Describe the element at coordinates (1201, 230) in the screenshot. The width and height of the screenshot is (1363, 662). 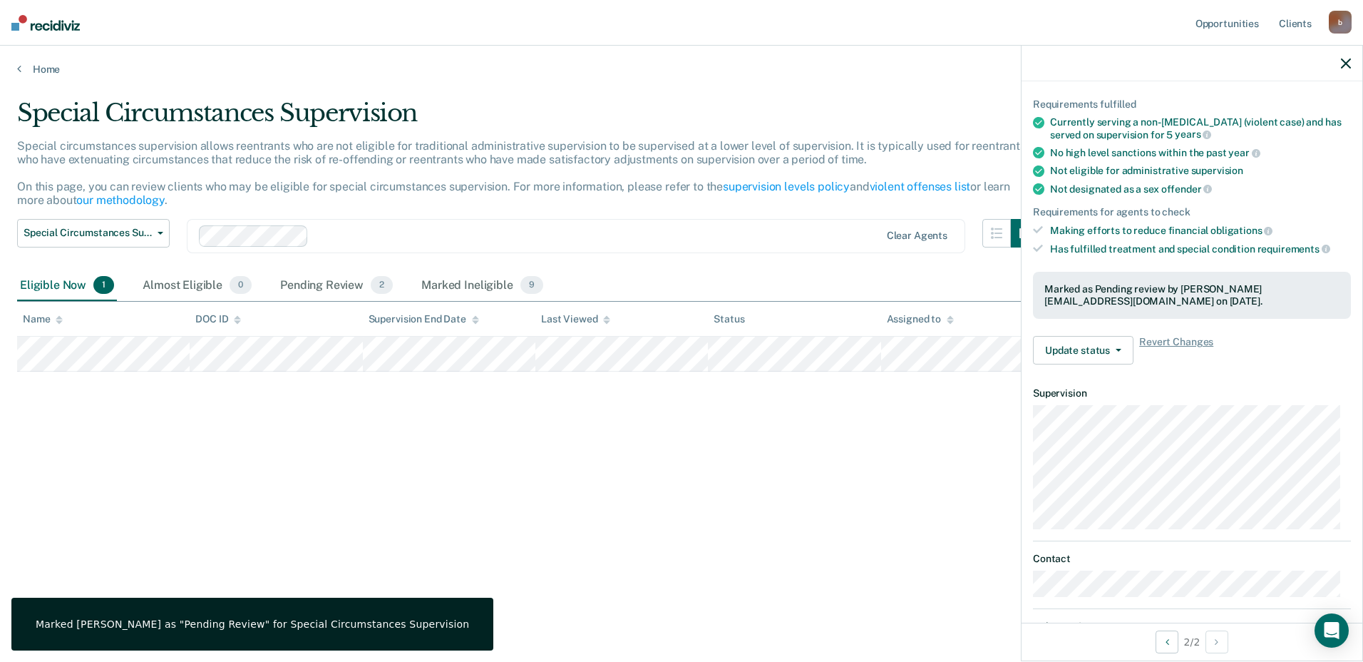
I see `div: Making efforts to reduce financial` at that location.